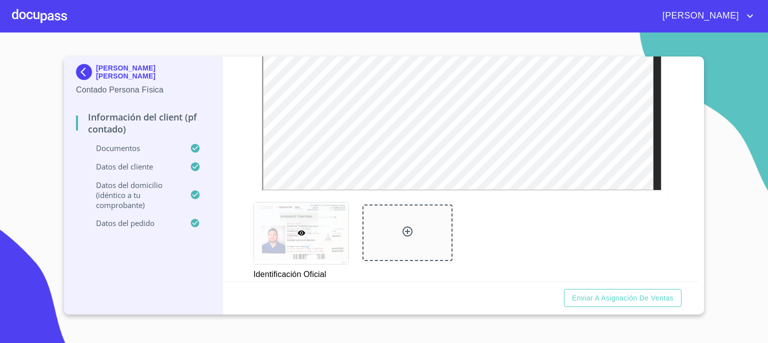 The height and width of the screenshot is (343, 768). What do you see at coordinates (705, 16) in the screenshot?
I see `button: account of current user` at bounding box center [705, 16].